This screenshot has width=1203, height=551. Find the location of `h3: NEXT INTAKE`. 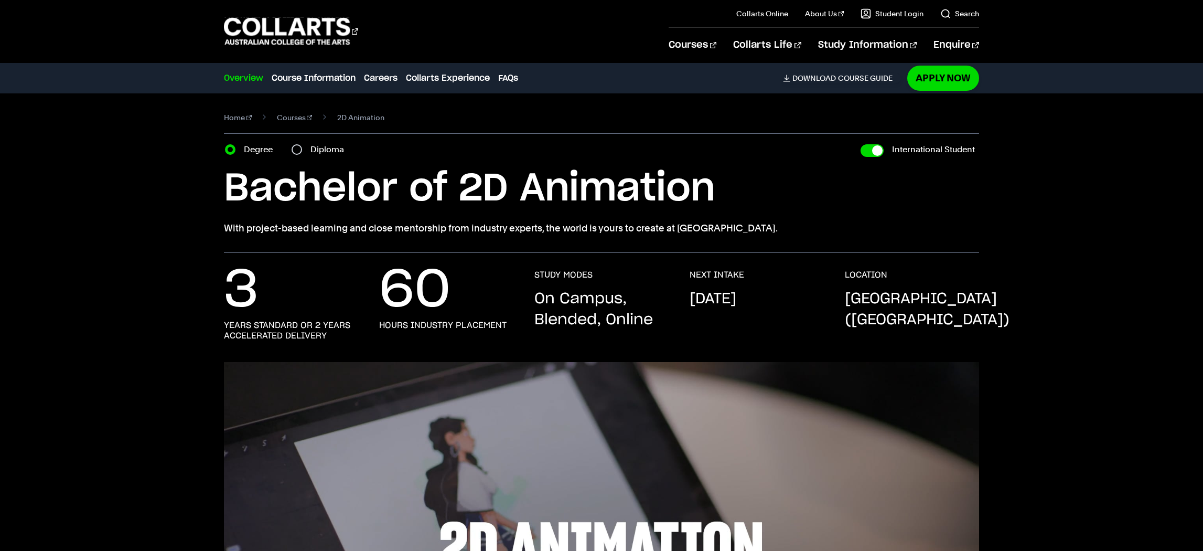

h3: NEXT INTAKE is located at coordinates (717, 275).